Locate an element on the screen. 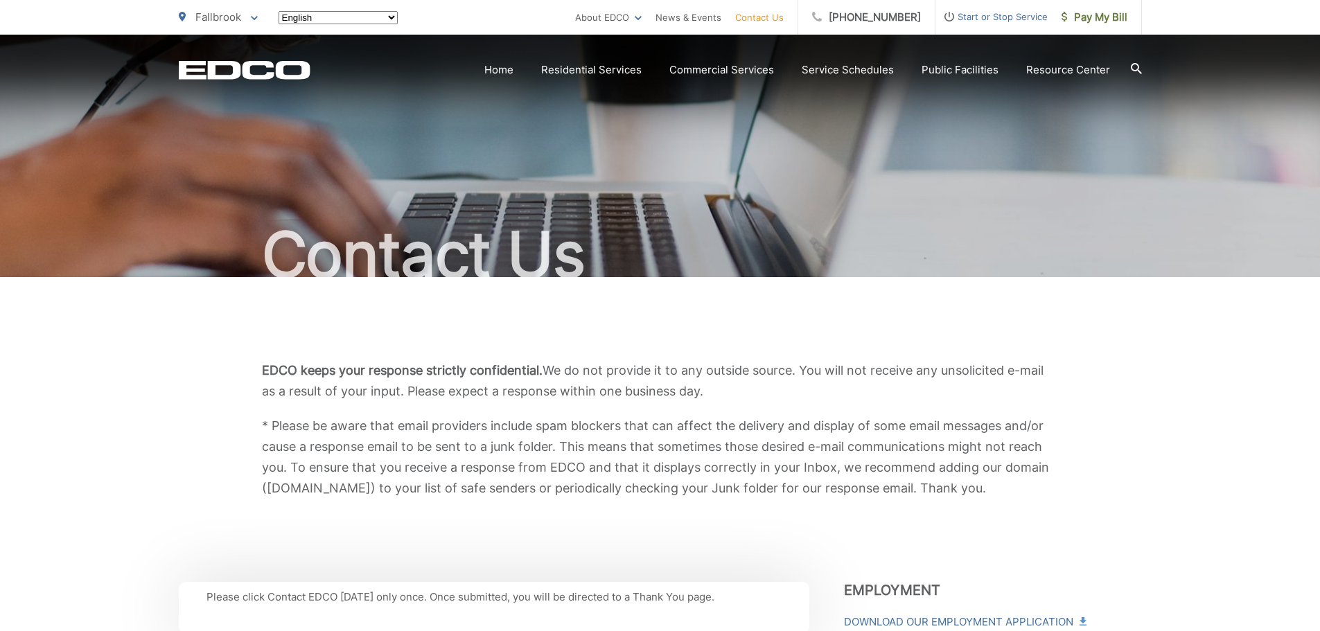  a: Contact Us is located at coordinates (760, 17).